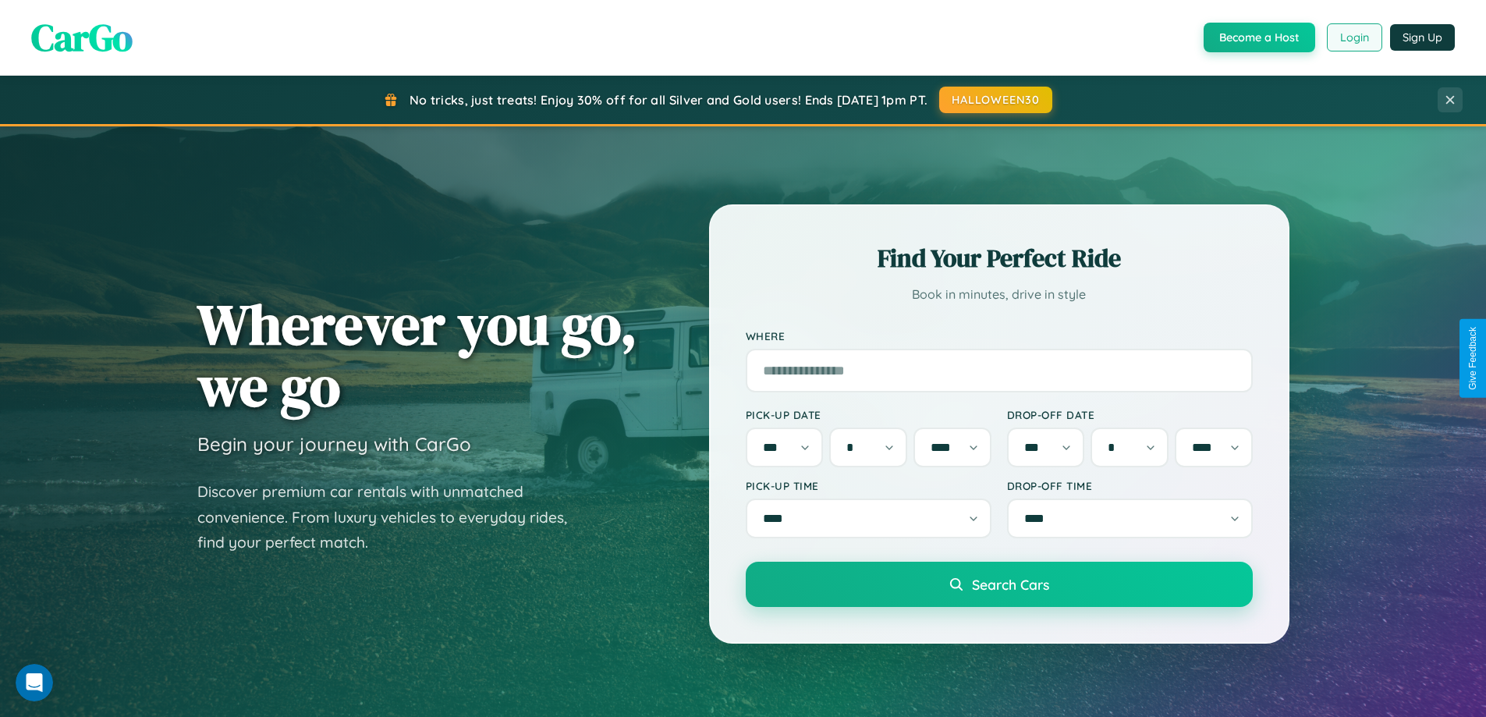 The height and width of the screenshot is (717, 1486). I want to click on button: Become a Host, so click(1259, 37).